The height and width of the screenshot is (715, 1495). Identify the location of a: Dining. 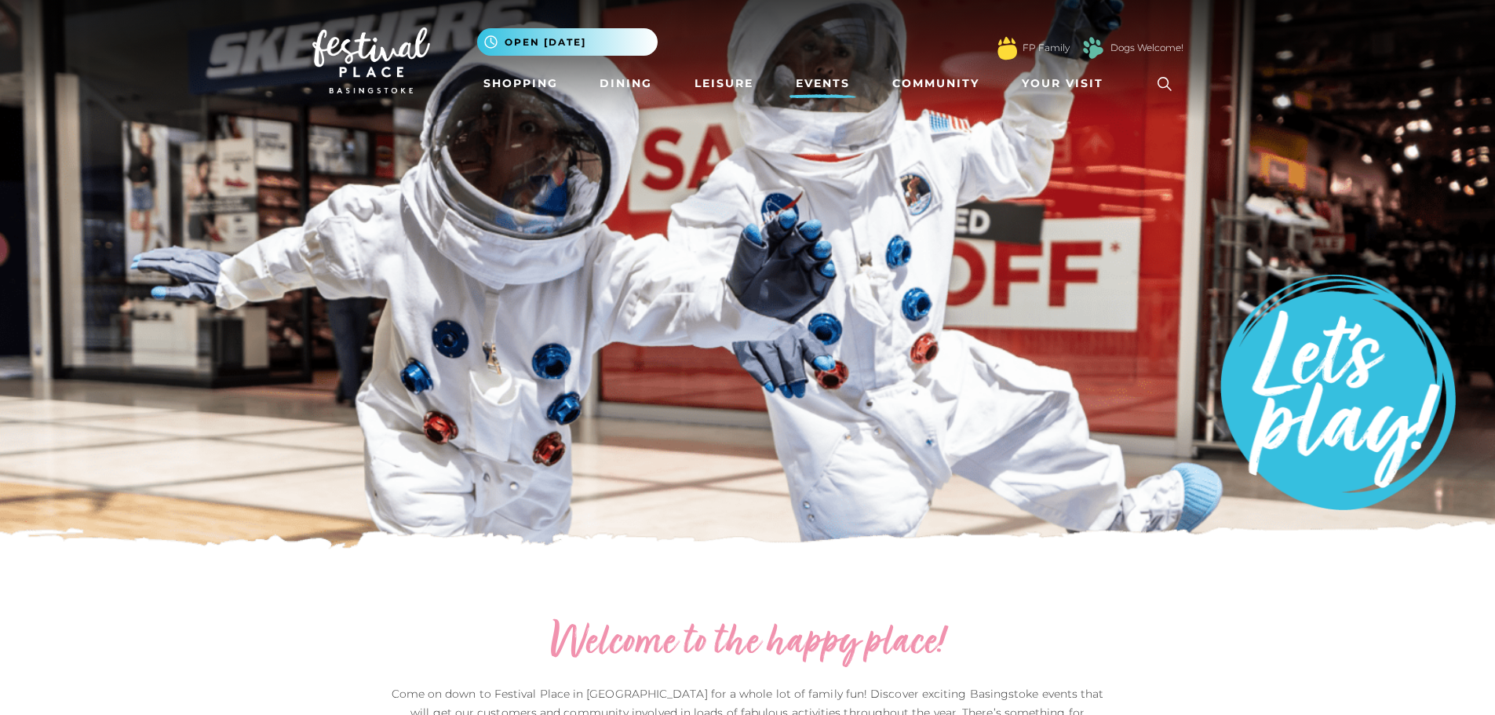
(626, 83).